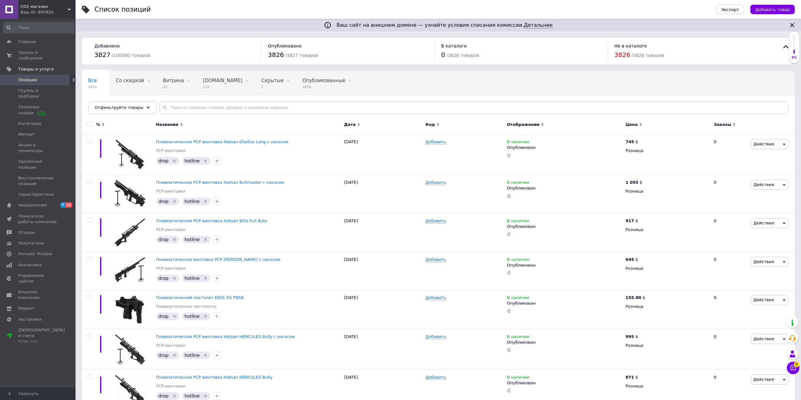 This screenshot has height=400, width=801. What do you see at coordinates (212, 221) in the screenshot?
I see `a: Пневматическая PCP винтовка Hatsan Blitz Full Auto` at bounding box center [212, 221].